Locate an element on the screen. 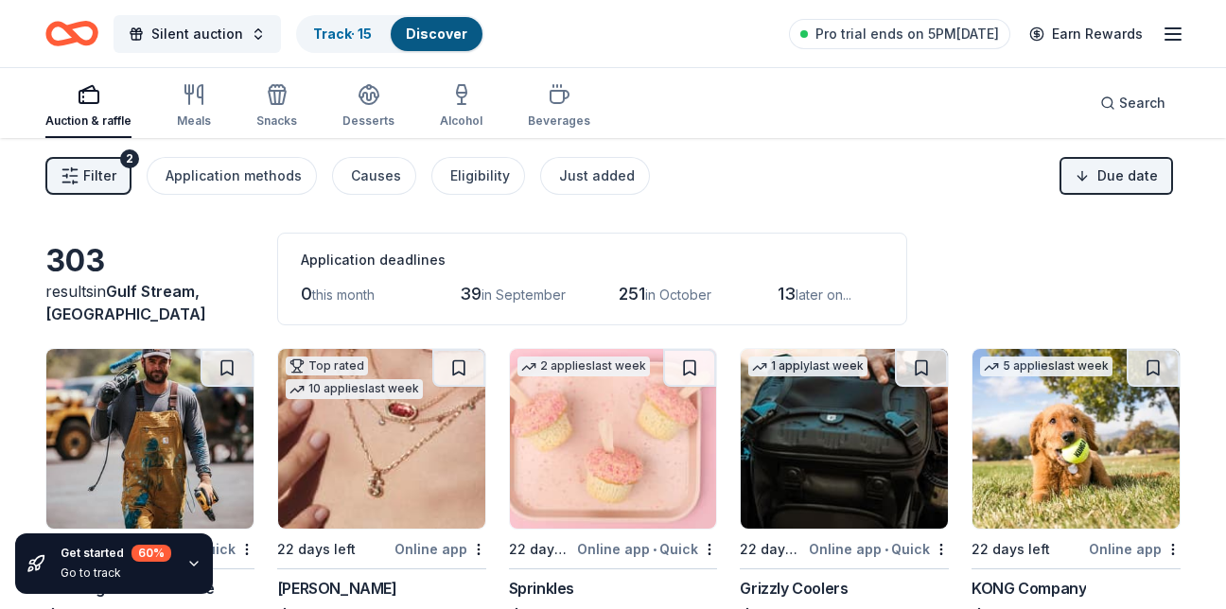 This screenshot has width=1226, height=609. div: Grizzly Coolers is located at coordinates (794, 588).